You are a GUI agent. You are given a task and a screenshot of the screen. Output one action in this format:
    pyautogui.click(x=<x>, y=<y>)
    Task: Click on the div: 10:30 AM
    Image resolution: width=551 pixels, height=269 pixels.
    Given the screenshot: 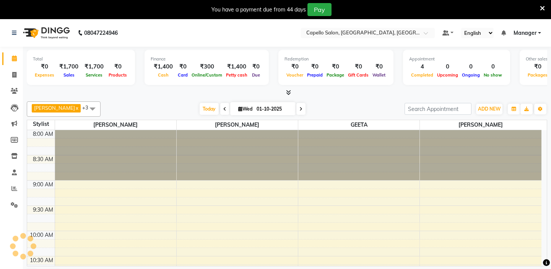 What is the action you would take?
    pyautogui.click(x=41, y=260)
    